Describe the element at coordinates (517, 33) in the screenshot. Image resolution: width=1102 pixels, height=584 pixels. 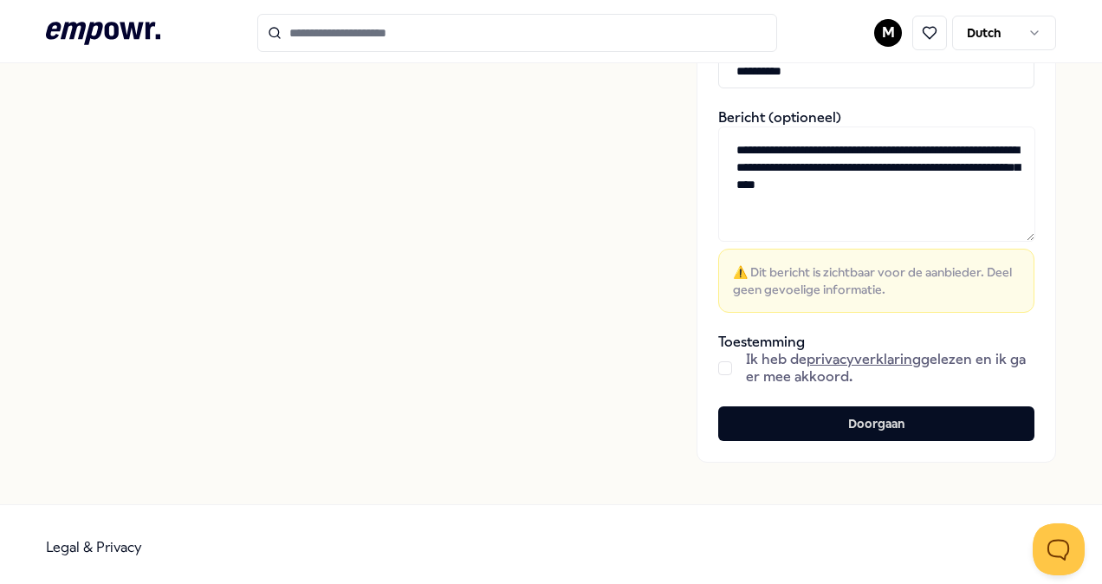
I see `input: Search for products, categories or subcategories` at that location.